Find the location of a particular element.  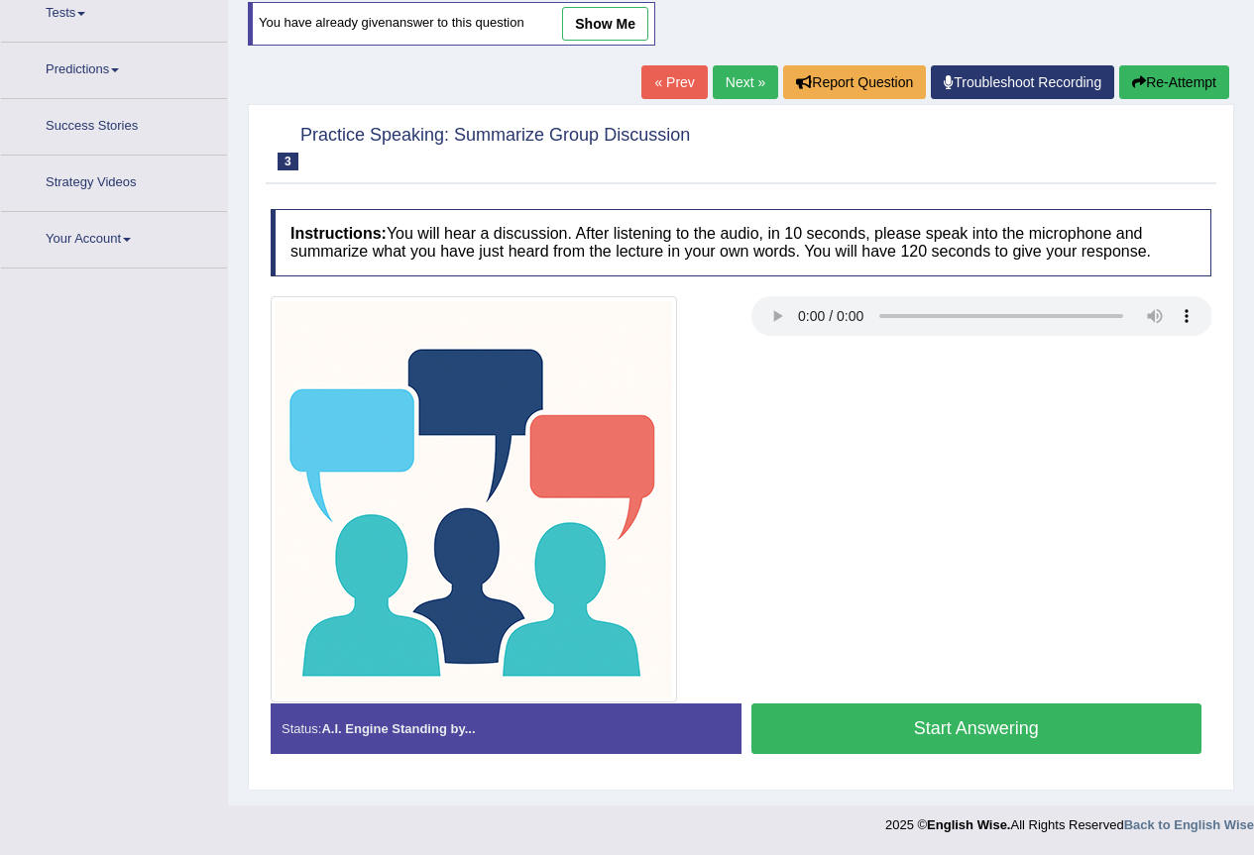

a: Strategy Videos is located at coordinates (114, 180).